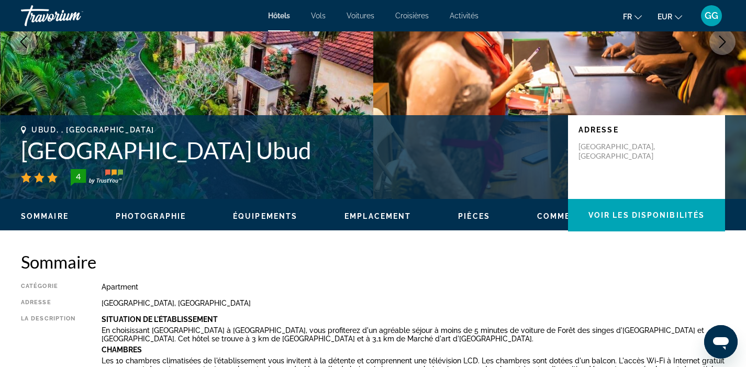 This screenshot has width=746, height=367. Describe the element at coordinates (412, 16) in the screenshot. I see `span: Croisières` at that location.